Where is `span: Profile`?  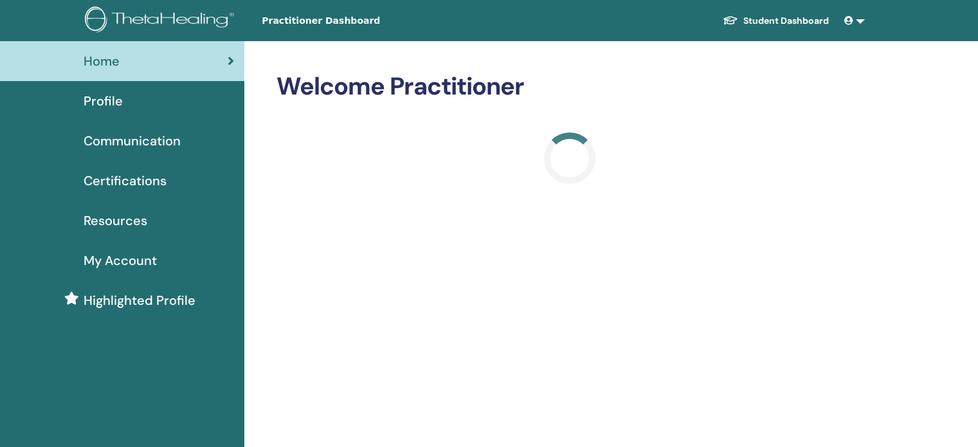
span: Profile is located at coordinates (103, 101).